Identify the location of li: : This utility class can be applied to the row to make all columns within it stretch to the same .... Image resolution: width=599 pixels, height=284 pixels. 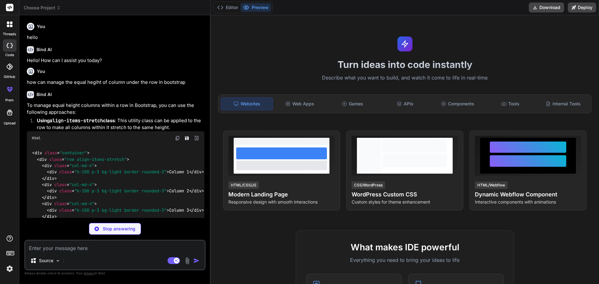
(118, 124).